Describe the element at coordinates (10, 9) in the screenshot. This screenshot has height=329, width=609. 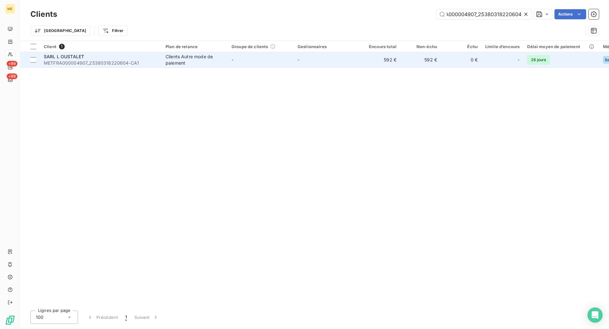
I see `div: ME` at that location.